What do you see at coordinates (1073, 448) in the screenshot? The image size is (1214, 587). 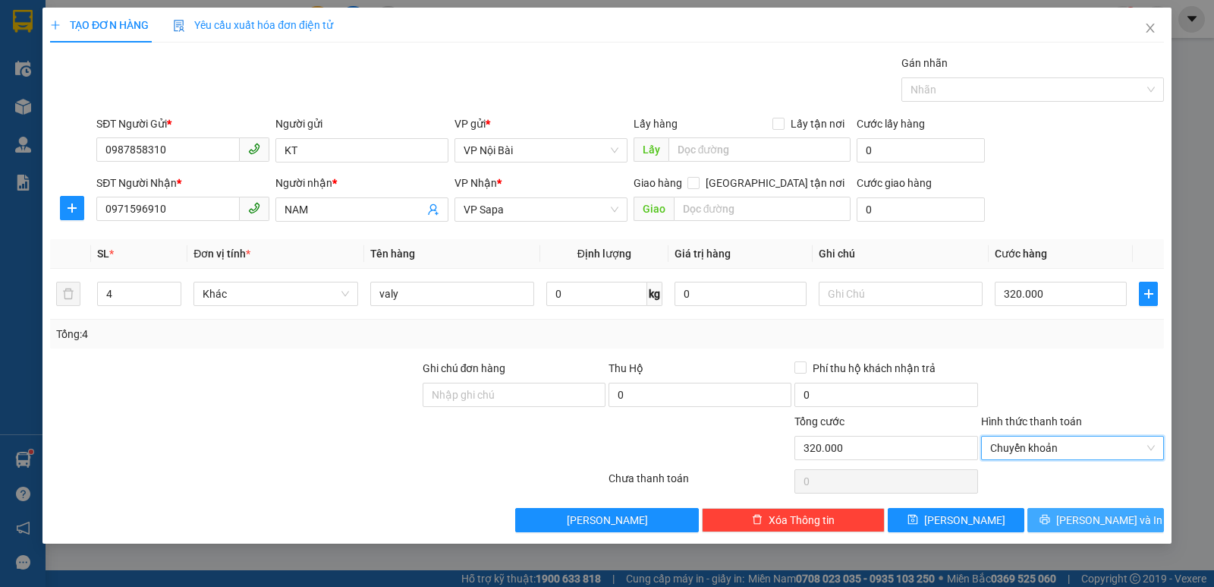 I see `span: Chuyển khoản` at bounding box center [1073, 448].